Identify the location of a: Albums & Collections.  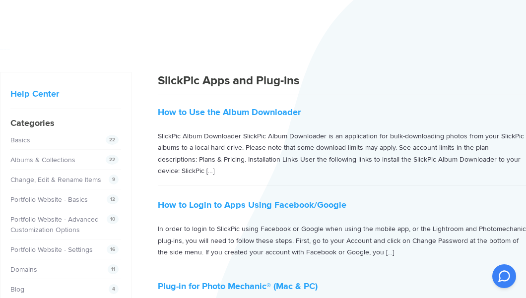
(43, 160).